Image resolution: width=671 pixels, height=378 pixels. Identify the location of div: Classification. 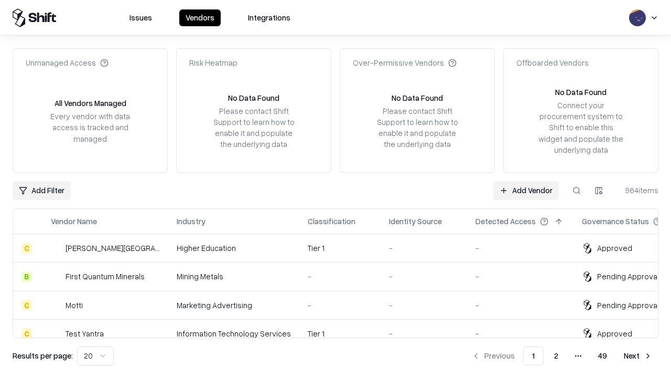
(332, 221).